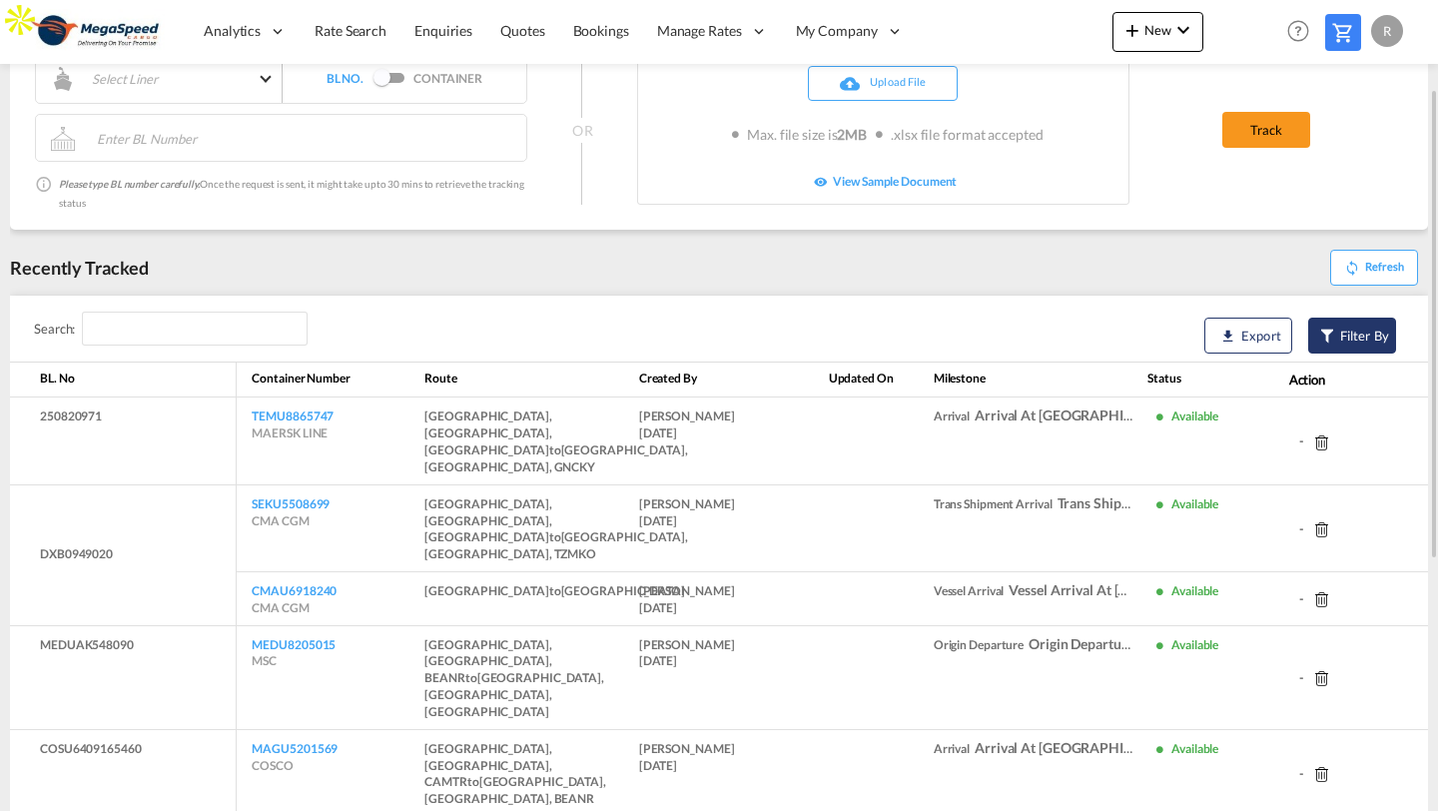  I want to click on md-icon: icon-download, so click(1229, 336).